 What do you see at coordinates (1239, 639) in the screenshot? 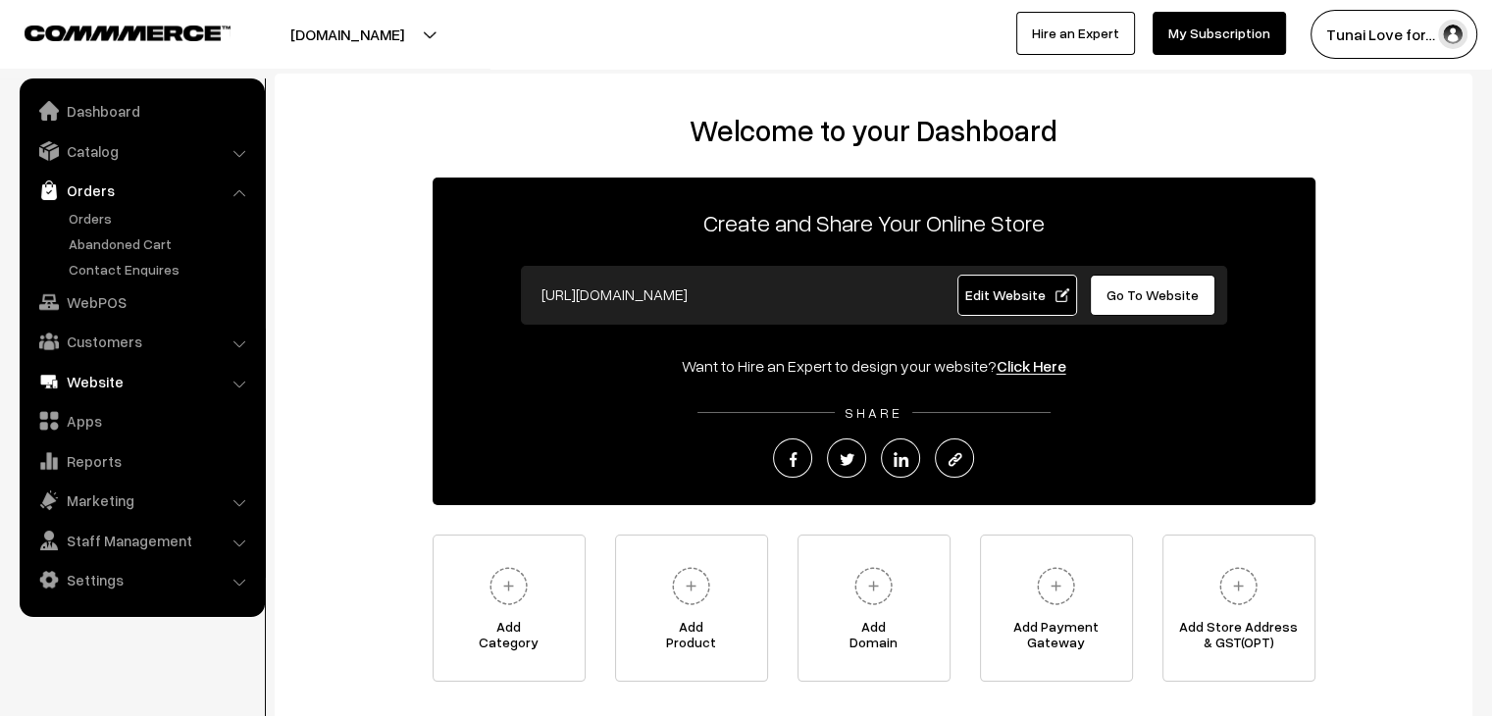
I see `span: Add Store Address & GST(OPT)` at bounding box center [1239, 639].